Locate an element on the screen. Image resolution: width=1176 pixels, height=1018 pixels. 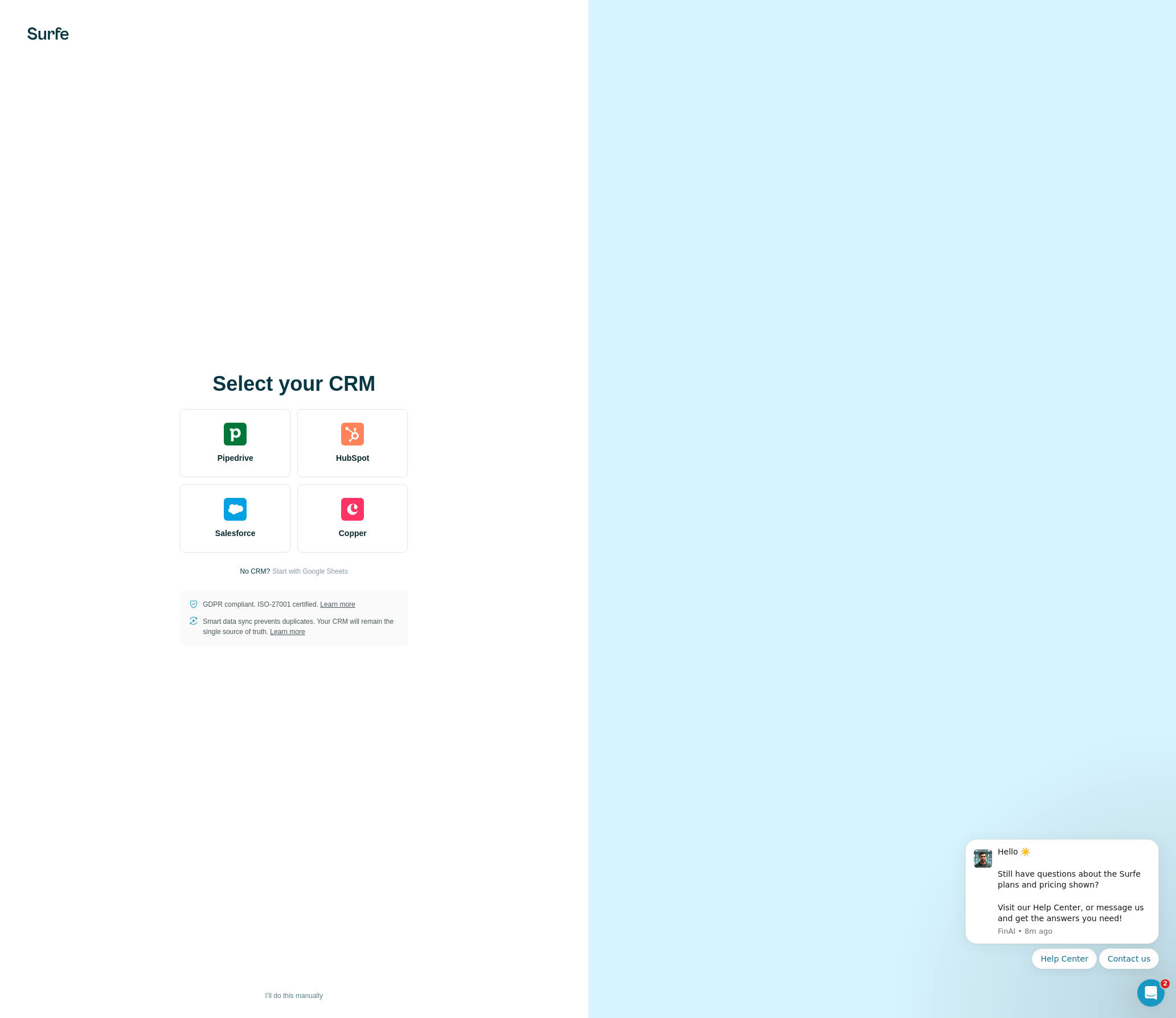
div: Quick reply options is located at coordinates (114, 130).